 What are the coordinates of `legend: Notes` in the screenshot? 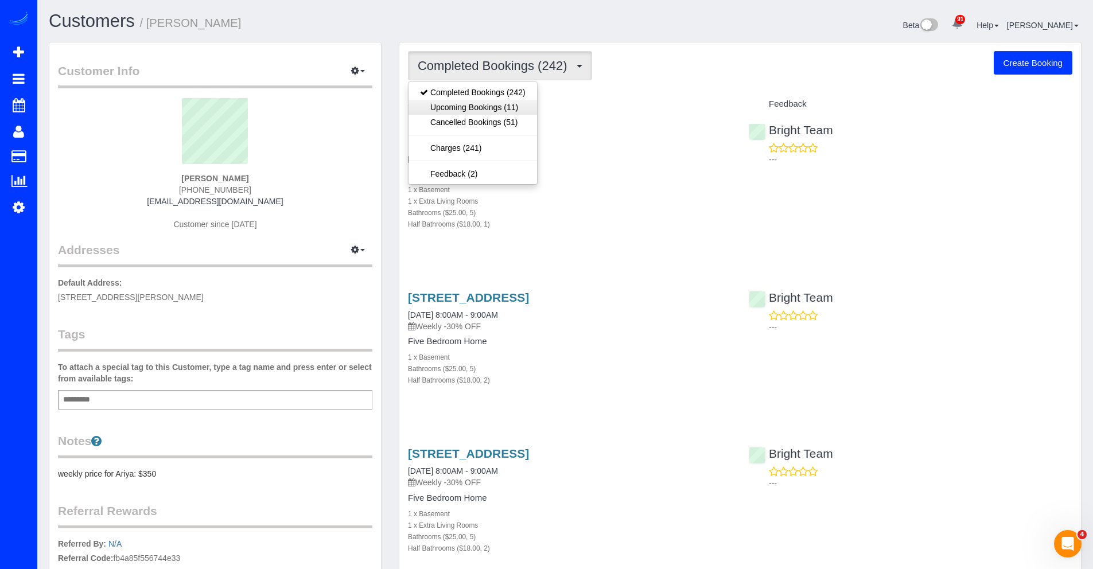 It's located at (215, 445).